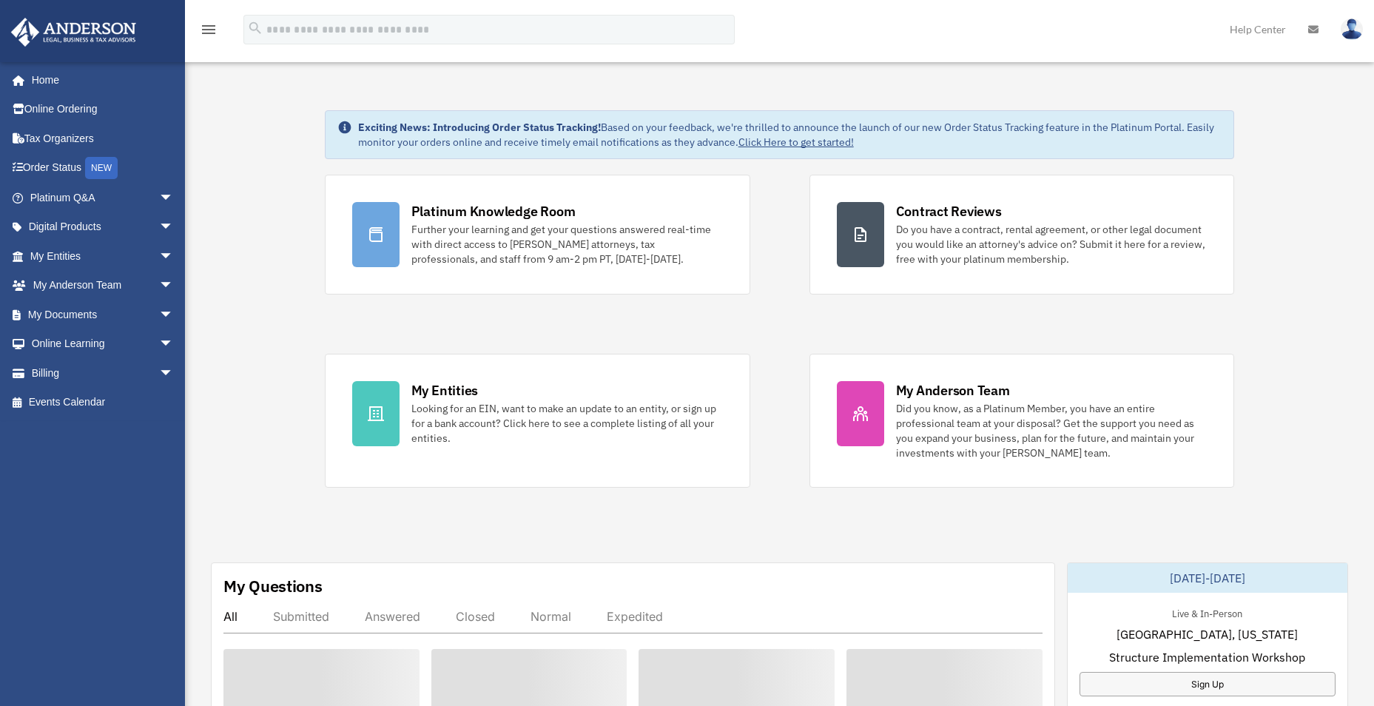  I want to click on img: Anderson Advisors Platinum Portal, so click(73, 32).